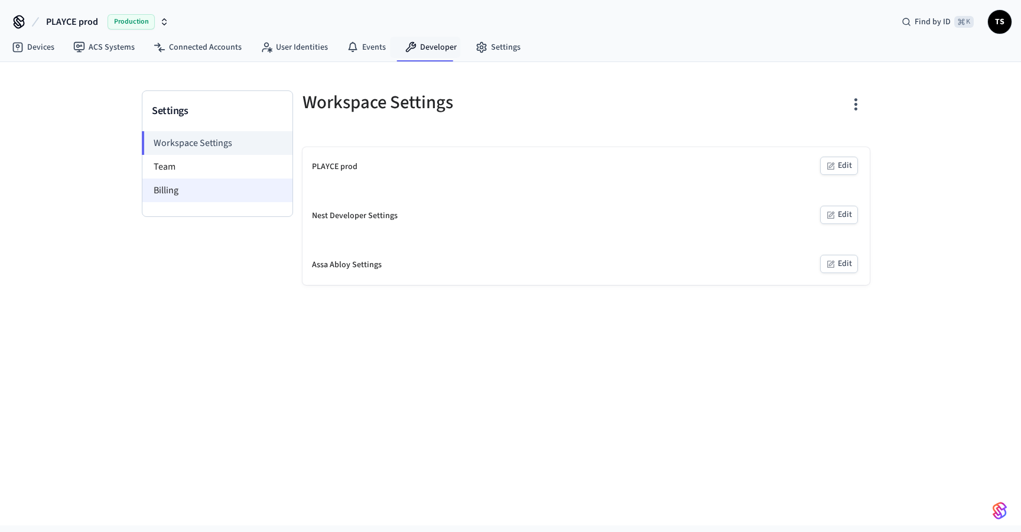  What do you see at coordinates (932, 22) in the screenshot?
I see `span: Find by ID` at bounding box center [932, 22].